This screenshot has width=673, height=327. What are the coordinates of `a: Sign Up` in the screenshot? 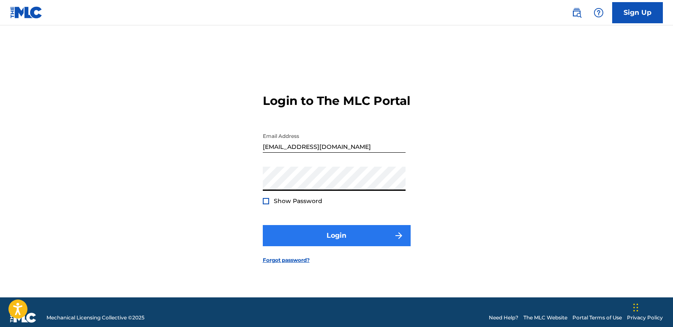 It's located at (638, 13).